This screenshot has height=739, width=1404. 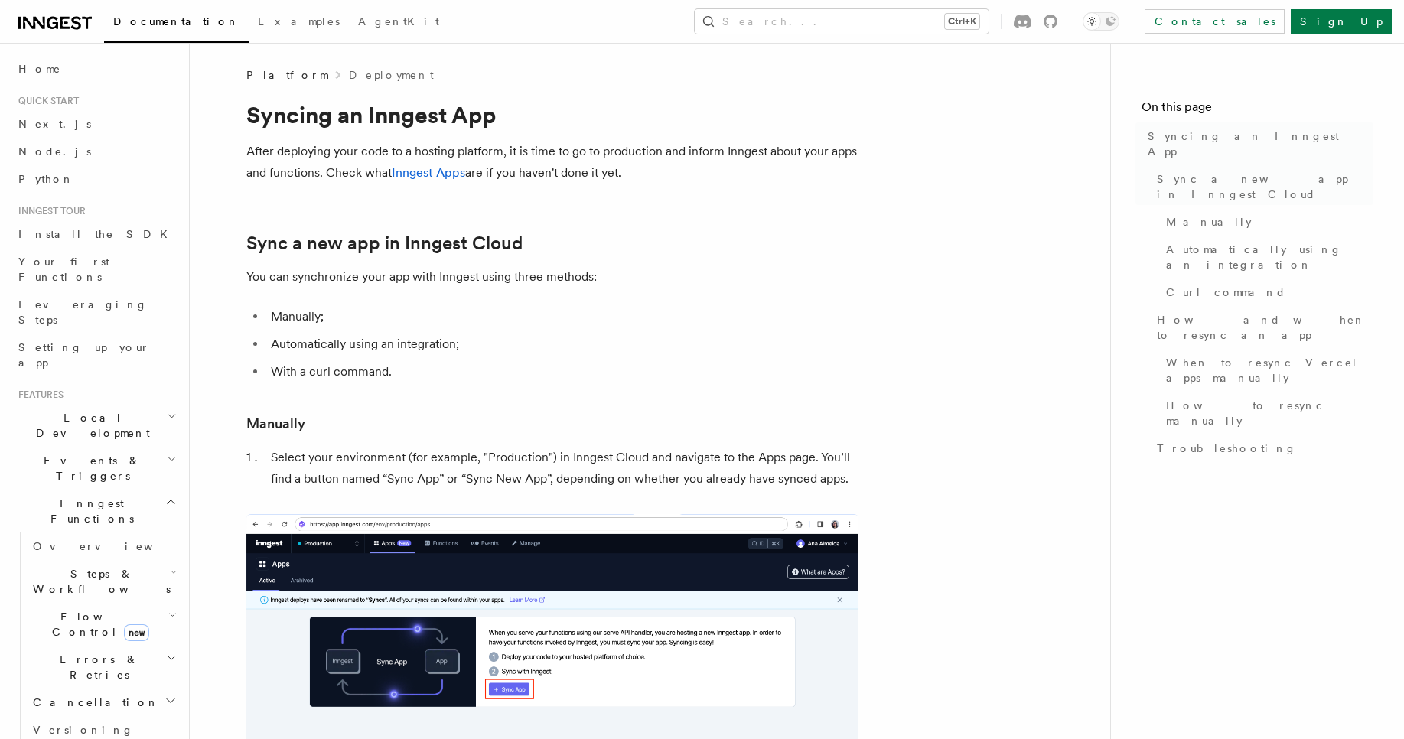 I want to click on span: When to resync Vercel apps manually, so click(x=1269, y=370).